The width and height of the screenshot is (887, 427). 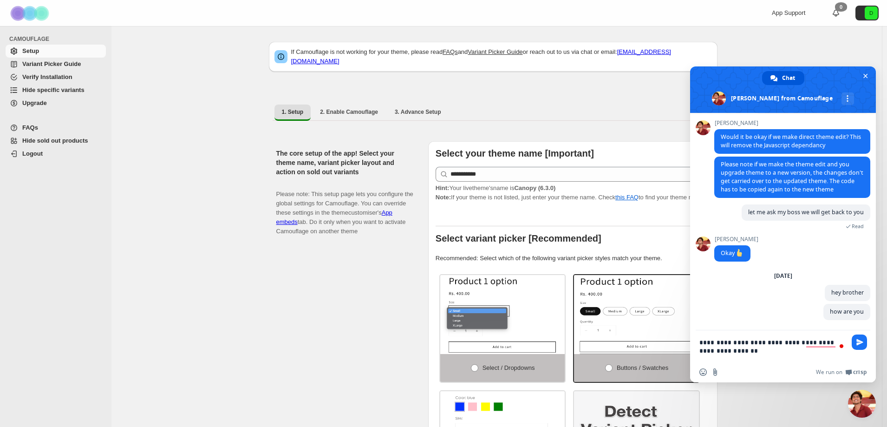 I want to click on a: Chat, so click(x=783, y=78).